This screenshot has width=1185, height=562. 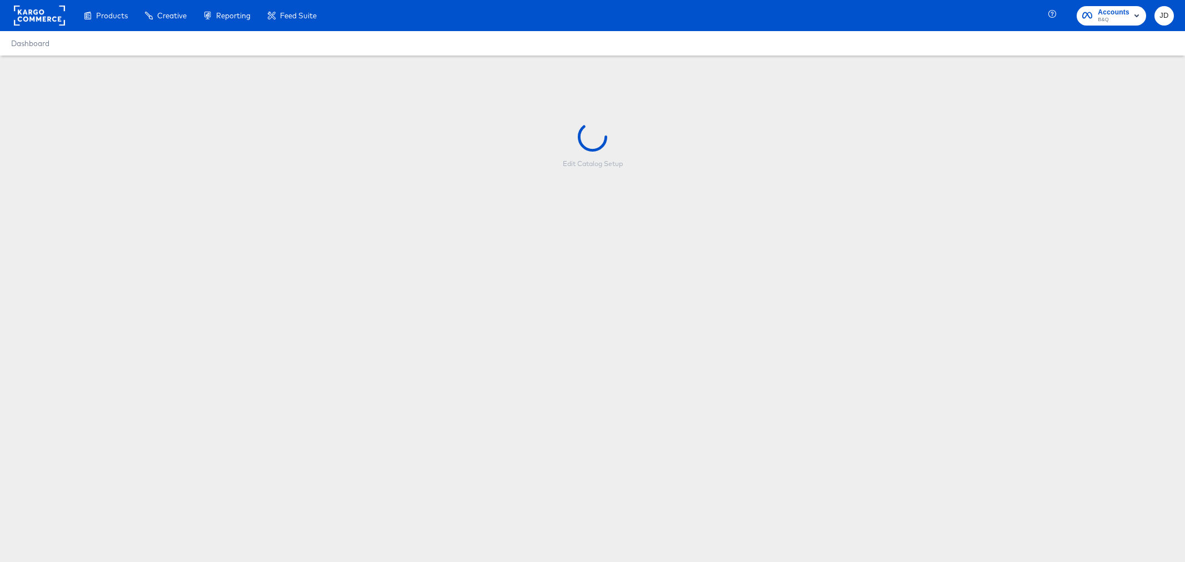 I want to click on button: JD, so click(x=1164, y=16).